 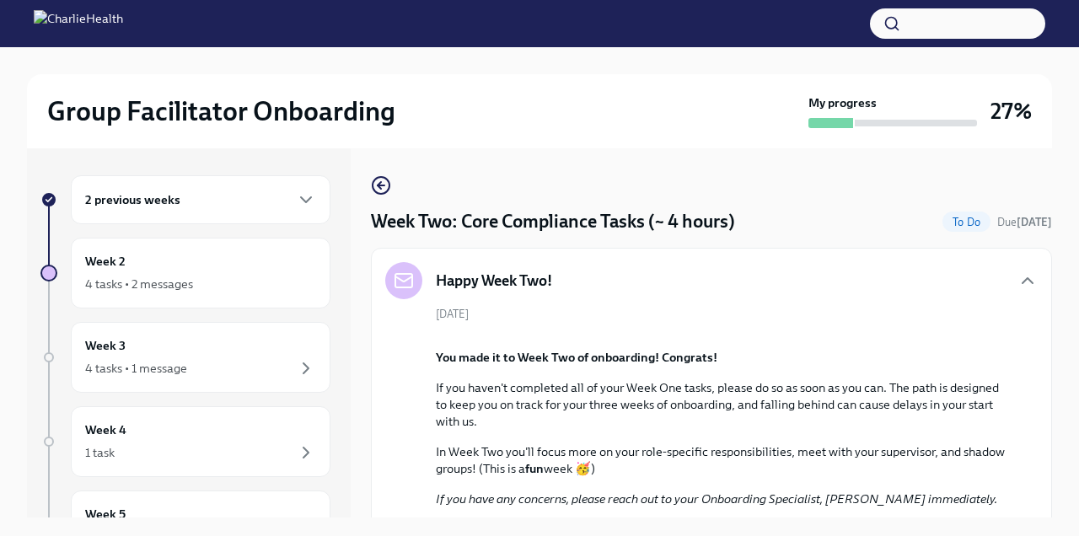 What do you see at coordinates (105, 261) in the screenshot?
I see `h6: Week 2` at bounding box center [105, 261].